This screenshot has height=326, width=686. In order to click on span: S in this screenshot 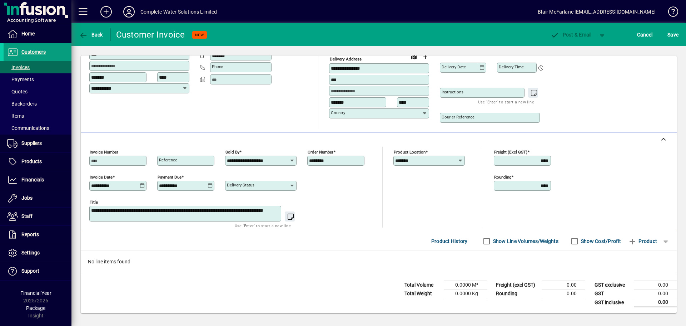, I will do `click(669, 35)`.